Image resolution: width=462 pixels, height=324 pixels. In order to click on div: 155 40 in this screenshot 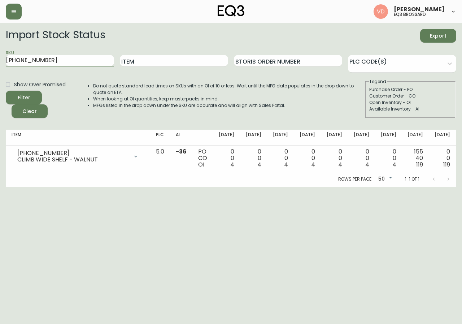, I will do `click(415, 158)`.